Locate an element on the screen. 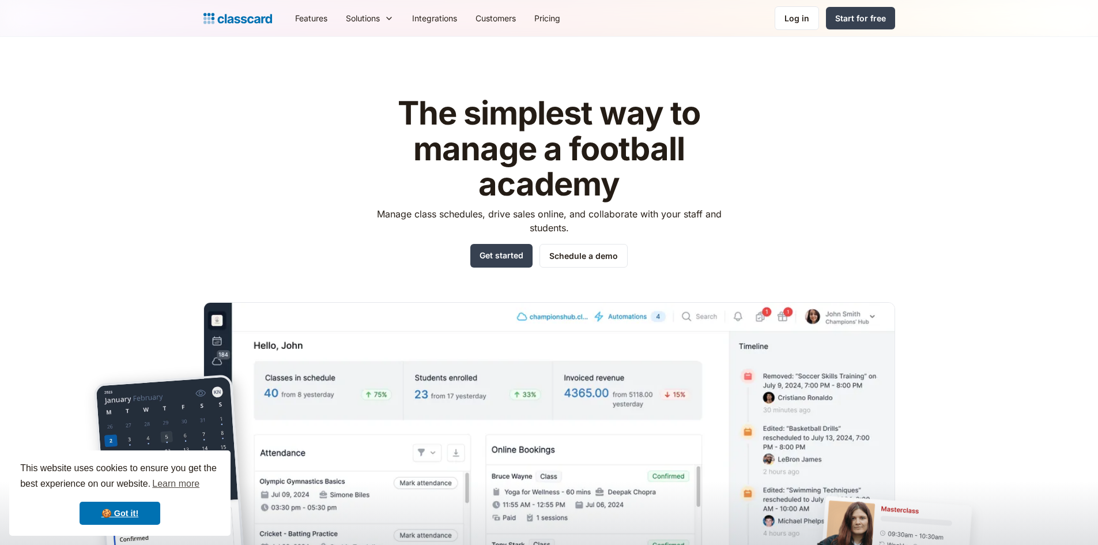 This screenshot has height=545, width=1098. a: Get started is located at coordinates (502, 255).